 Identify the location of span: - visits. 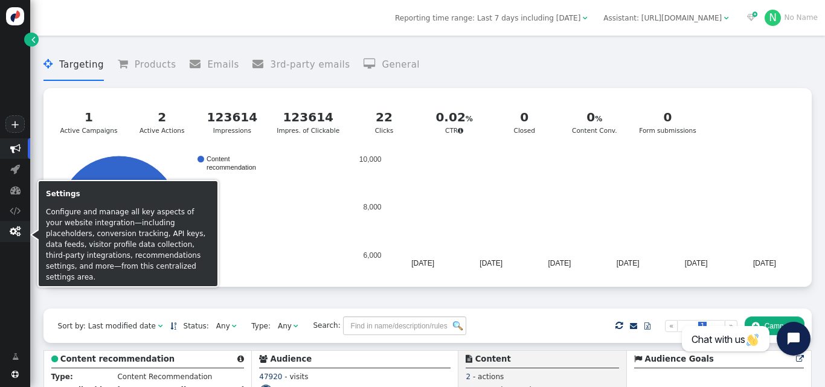
(296, 377).